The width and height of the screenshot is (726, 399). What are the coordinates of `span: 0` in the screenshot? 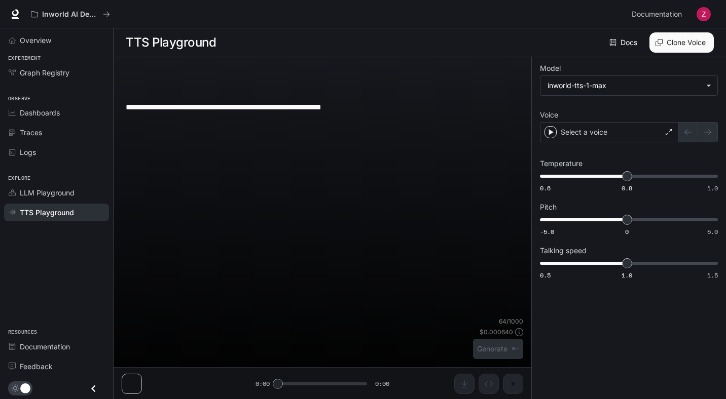 It's located at (626, 232).